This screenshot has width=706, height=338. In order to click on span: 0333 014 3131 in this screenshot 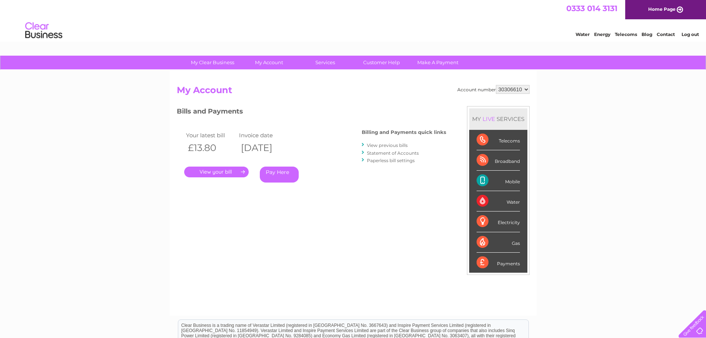, I will do `click(592, 8)`.